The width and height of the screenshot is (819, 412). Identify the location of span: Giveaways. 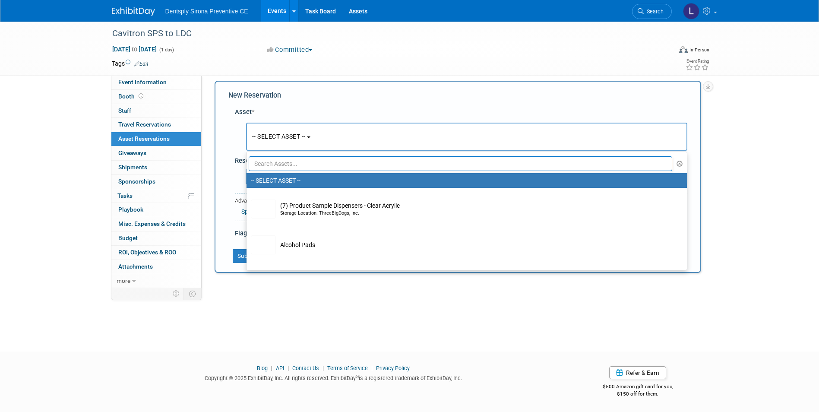
(132, 153).